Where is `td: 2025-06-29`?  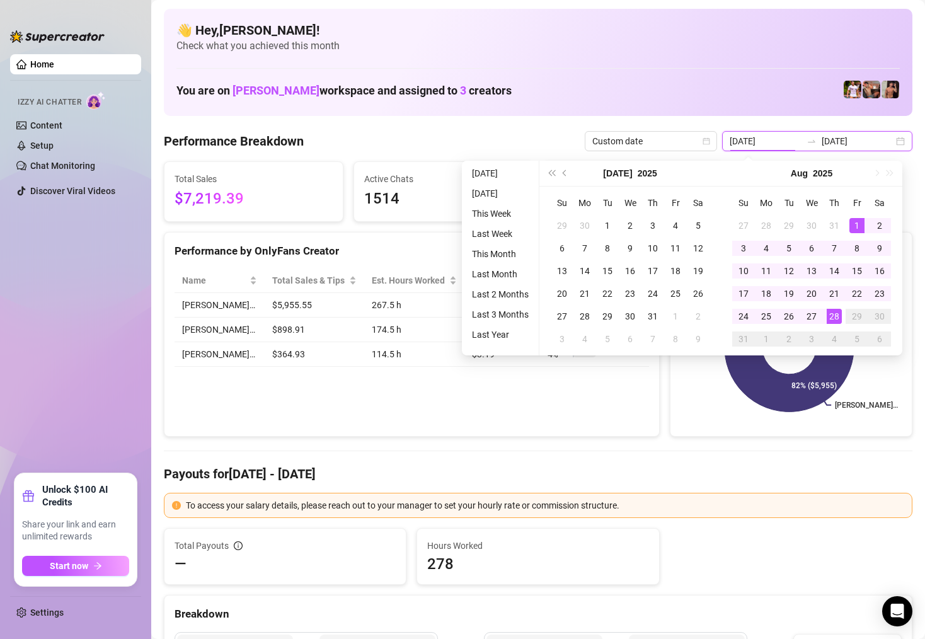 td: 2025-06-29 is located at coordinates (562, 225).